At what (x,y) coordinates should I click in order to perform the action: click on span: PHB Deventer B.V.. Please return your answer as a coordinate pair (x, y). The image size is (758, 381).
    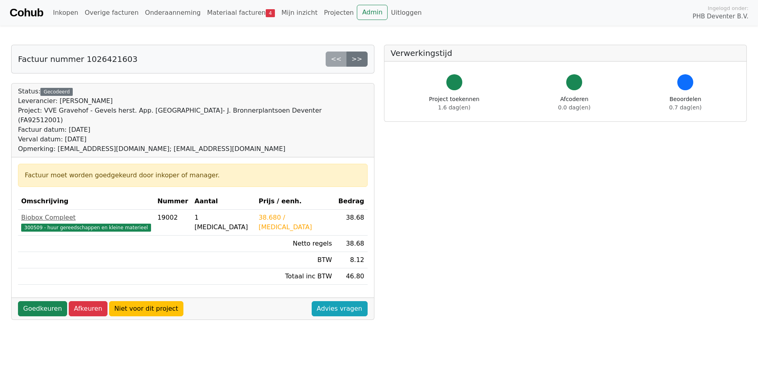
    Looking at the image, I should click on (721, 16).